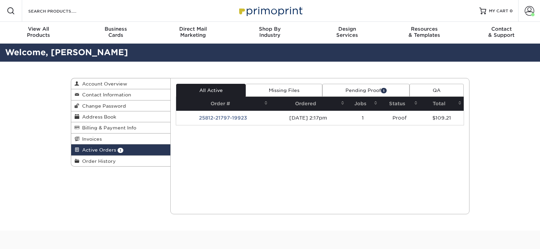 The width and height of the screenshot is (540, 249). I want to click on a: Pending Proof1, so click(366, 90).